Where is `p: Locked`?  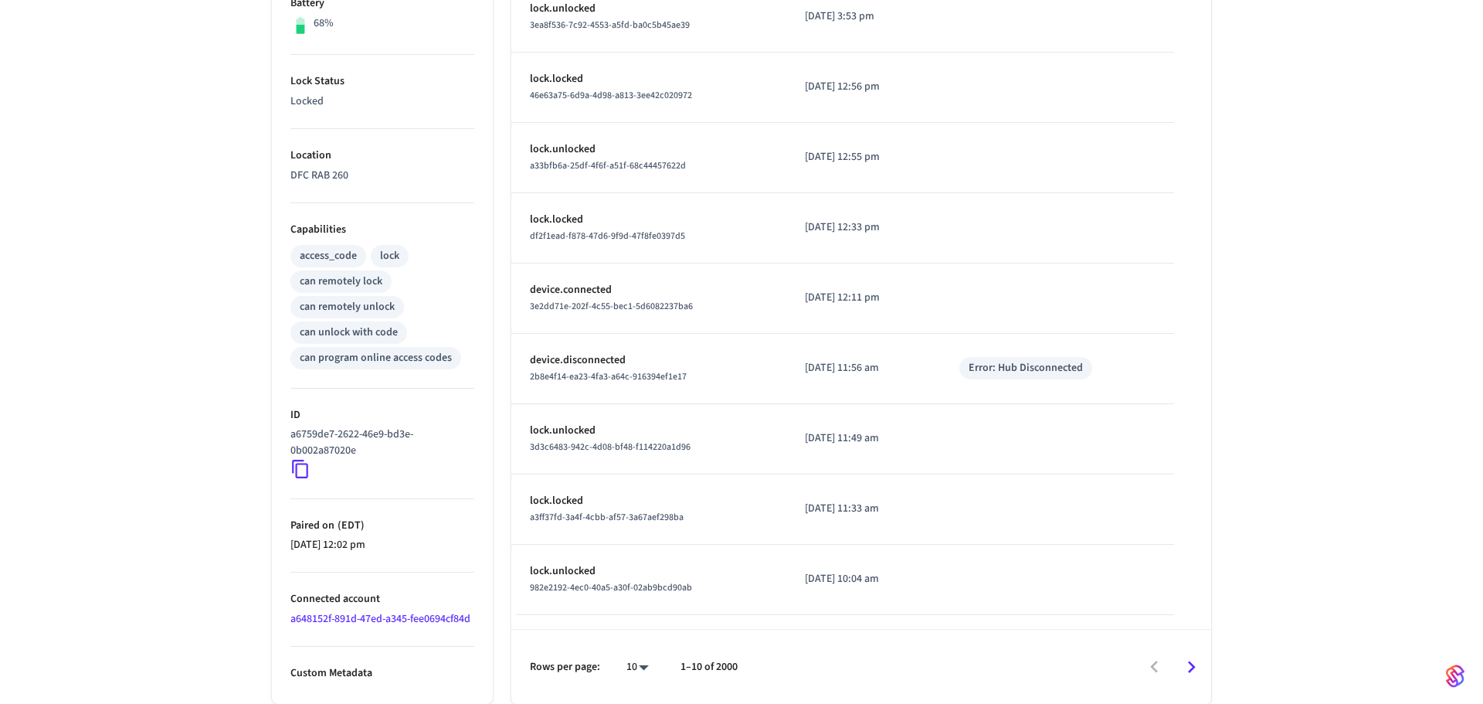
p: Locked is located at coordinates (382, 101).